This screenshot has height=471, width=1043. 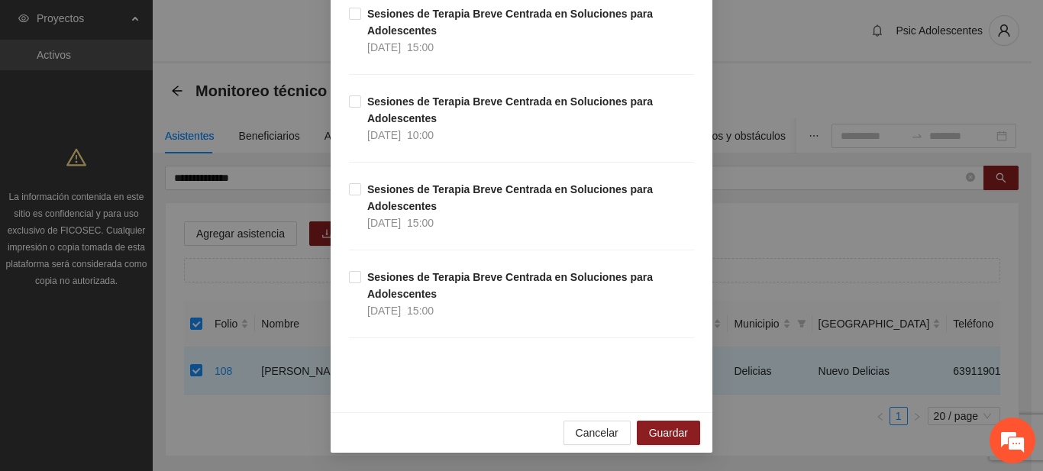 What do you see at coordinates (150, 227) in the screenshot?
I see `span: Estamos en línea.` at bounding box center [150, 227].